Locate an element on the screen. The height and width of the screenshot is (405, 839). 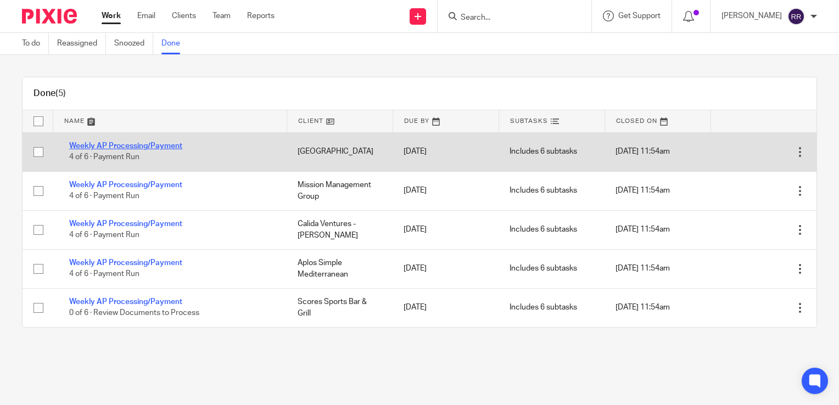
td: Aplos Simple Mediterranean is located at coordinates (339, 269).